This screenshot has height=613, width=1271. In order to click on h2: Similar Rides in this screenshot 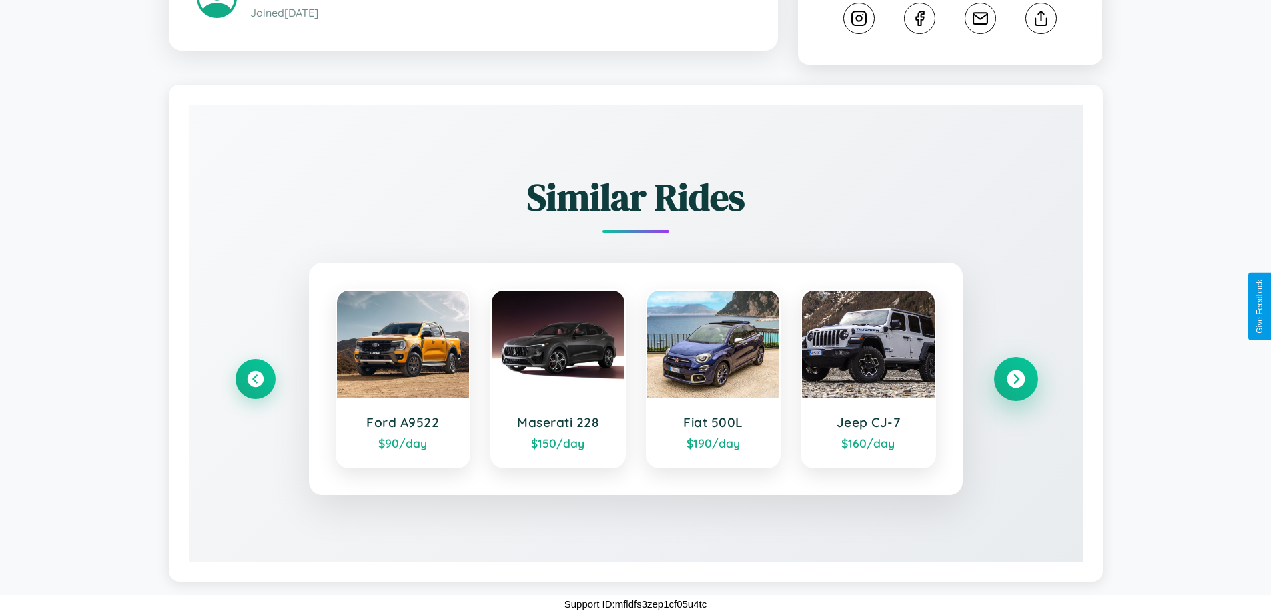, I will do `click(636, 197)`.